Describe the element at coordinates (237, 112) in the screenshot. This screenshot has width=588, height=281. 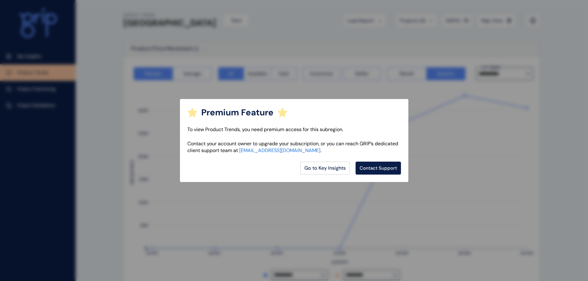
I see `h3: Premium Feature` at that location.